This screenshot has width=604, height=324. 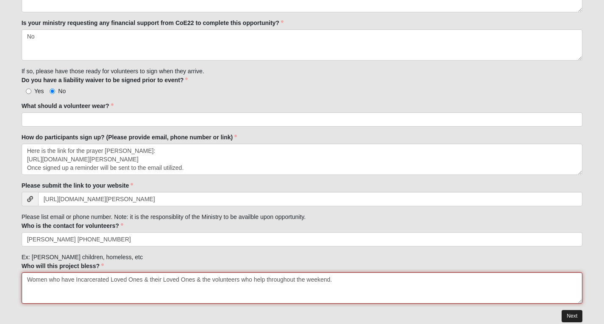 What do you see at coordinates (67, 106) in the screenshot?
I see `label: What should a volunteer wear?` at bounding box center [67, 106].